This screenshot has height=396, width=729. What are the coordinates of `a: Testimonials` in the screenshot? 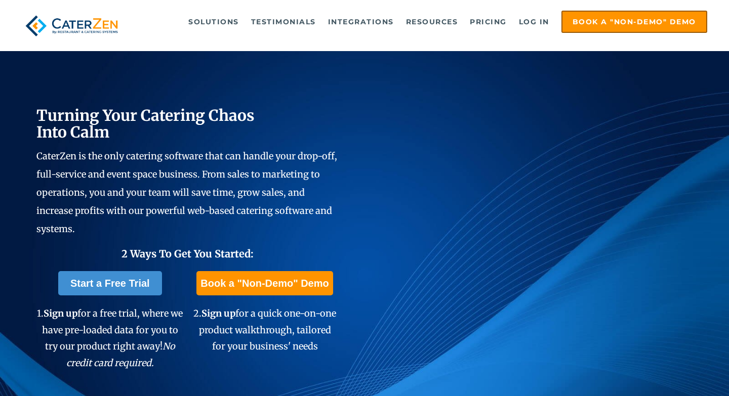 It's located at (283, 22).